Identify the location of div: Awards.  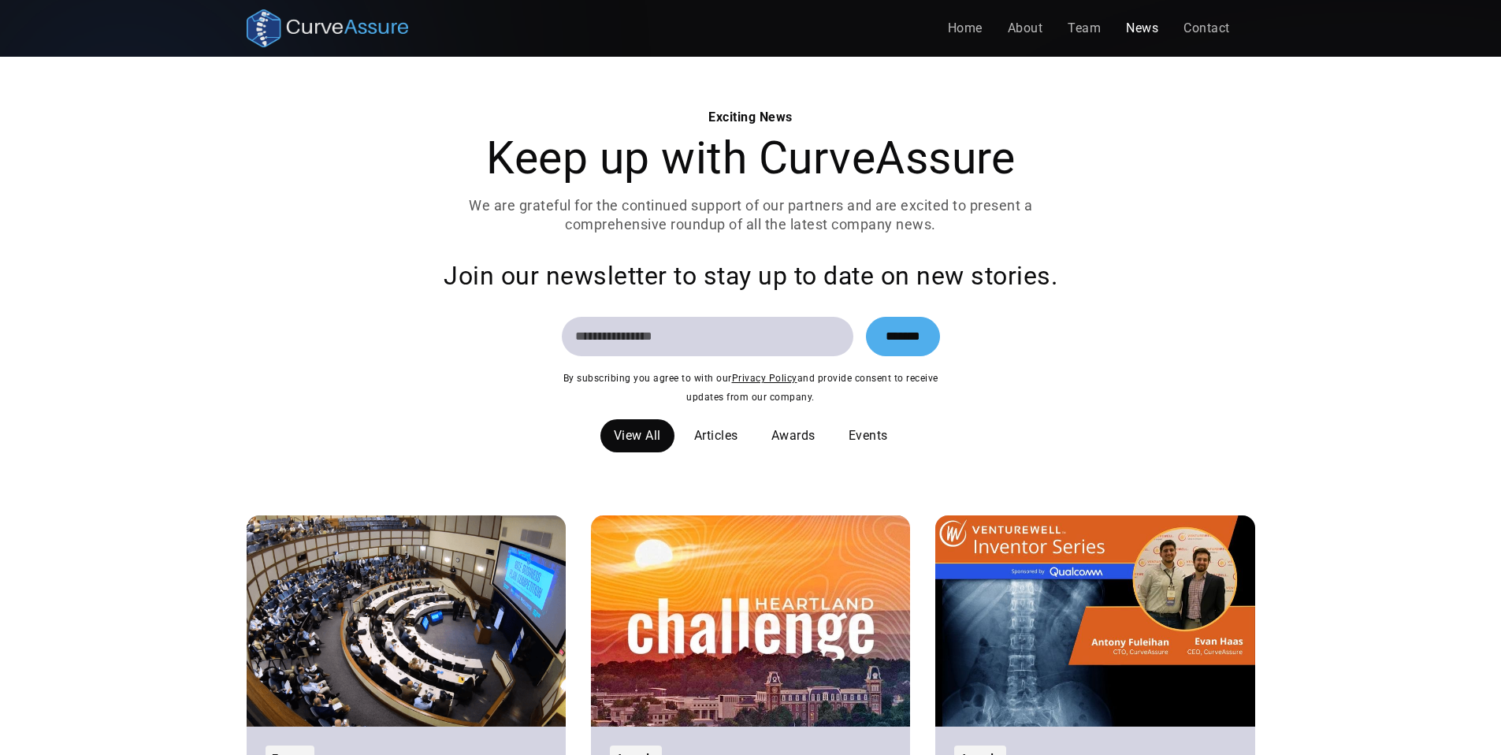
(794, 436).